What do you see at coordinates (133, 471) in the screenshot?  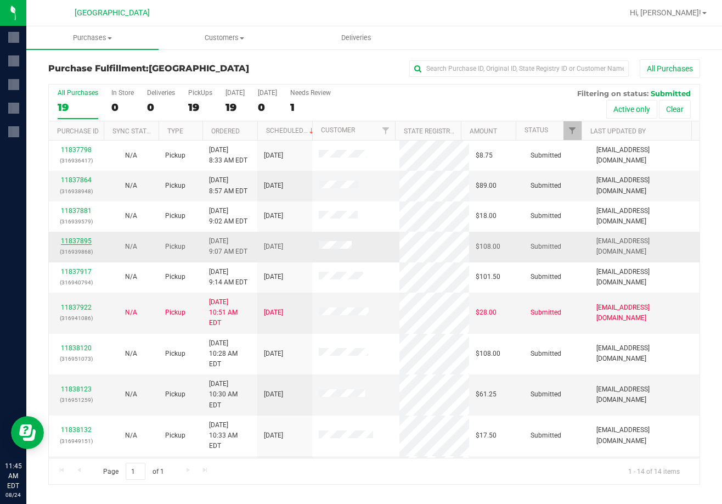 I see `span: Page of 1` at bounding box center [133, 471].